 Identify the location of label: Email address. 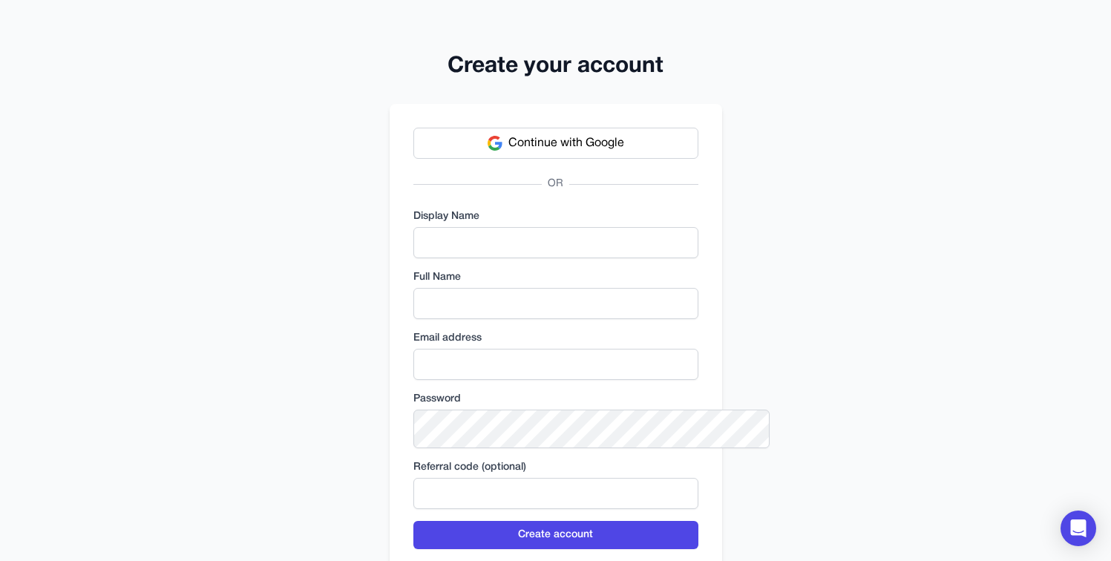
(556, 339).